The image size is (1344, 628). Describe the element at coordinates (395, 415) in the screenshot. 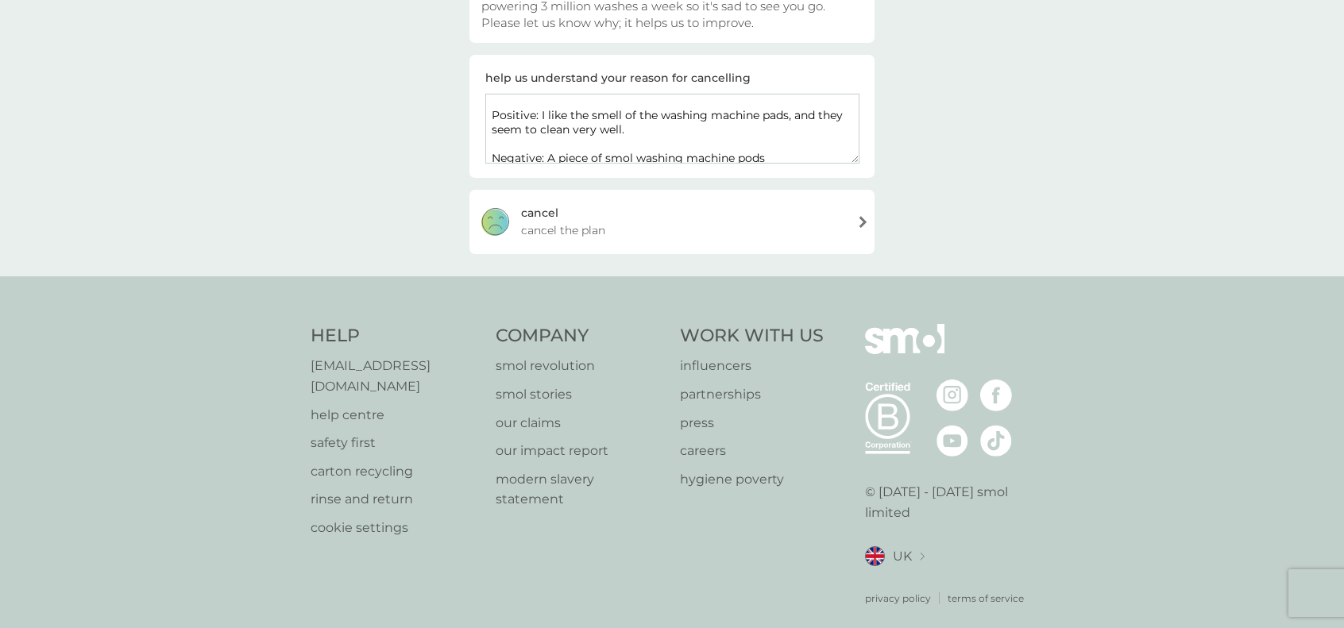

I see `a: help centre` at that location.